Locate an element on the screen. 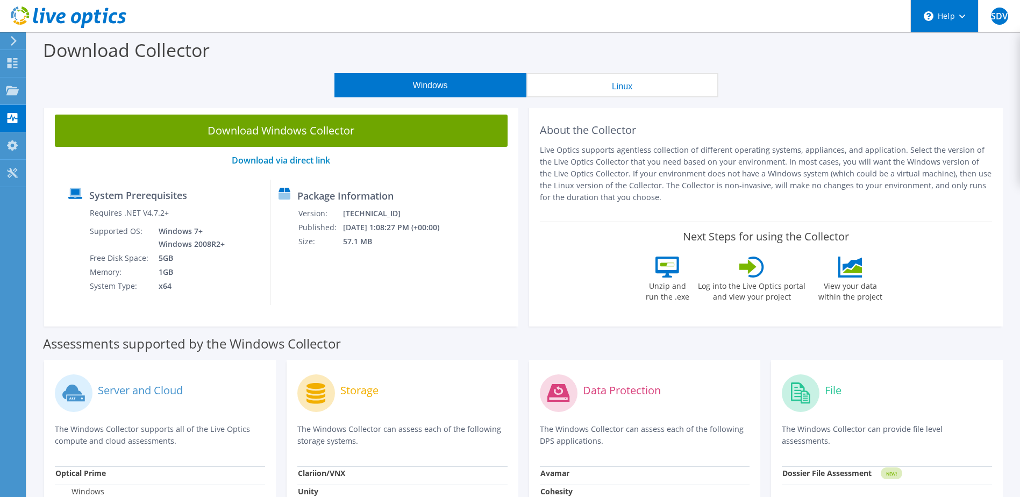 This screenshot has height=497, width=1020. td: Free Disk Space: is located at coordinates (120, 258).